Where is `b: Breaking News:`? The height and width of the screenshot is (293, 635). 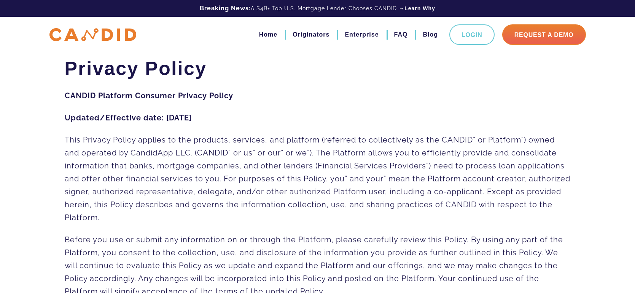
b: Breaking News: is located at coordinates (225, 8).